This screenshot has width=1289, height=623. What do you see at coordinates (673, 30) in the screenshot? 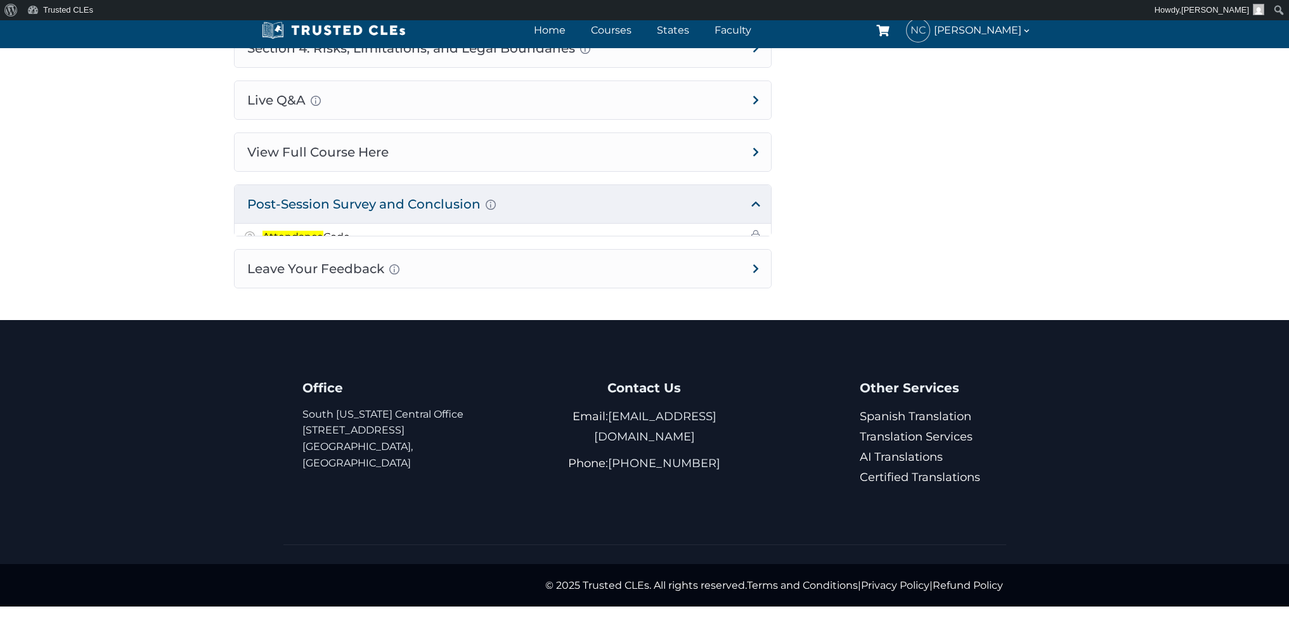
I see `a: States` at bounding box center [673, 30].